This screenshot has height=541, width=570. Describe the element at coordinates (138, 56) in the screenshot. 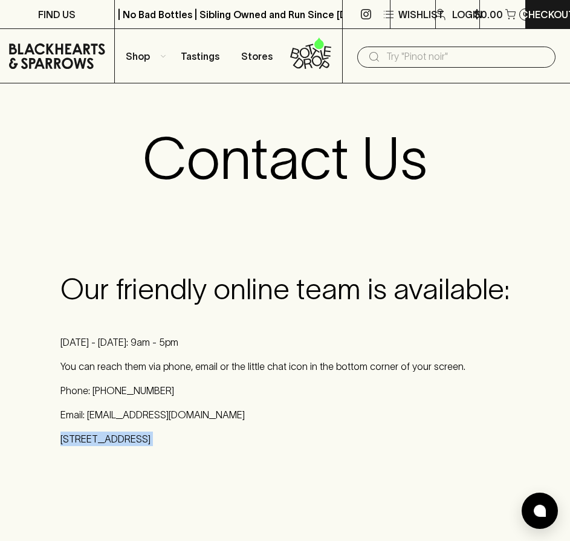

I see `p: Shop` at that location.